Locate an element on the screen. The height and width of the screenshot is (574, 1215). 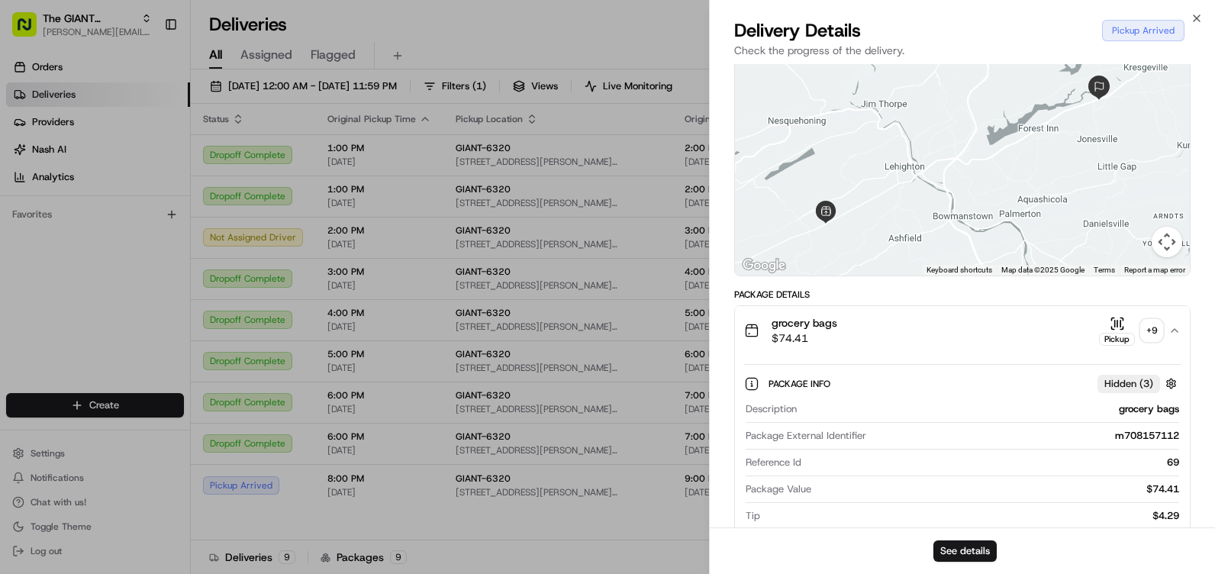
span: grocery bags is located at coordinates (805, 323).